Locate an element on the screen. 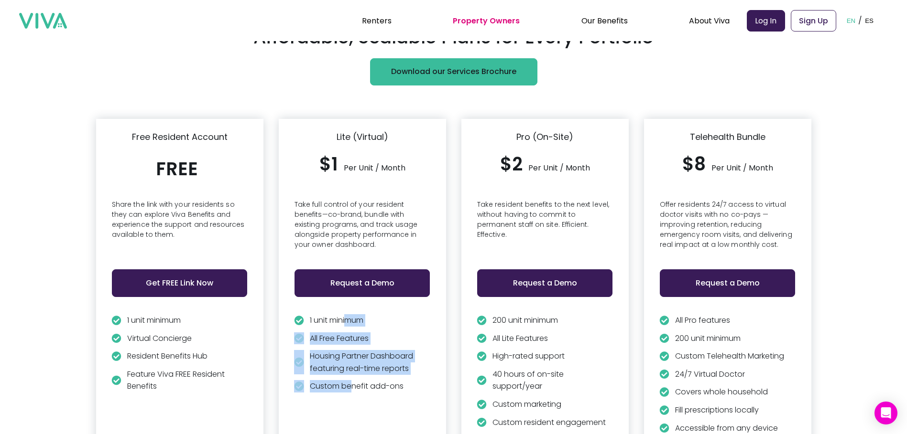 This screenshot has height=434, width=907. p: Covers whole household is located at coordinates (721, 392).